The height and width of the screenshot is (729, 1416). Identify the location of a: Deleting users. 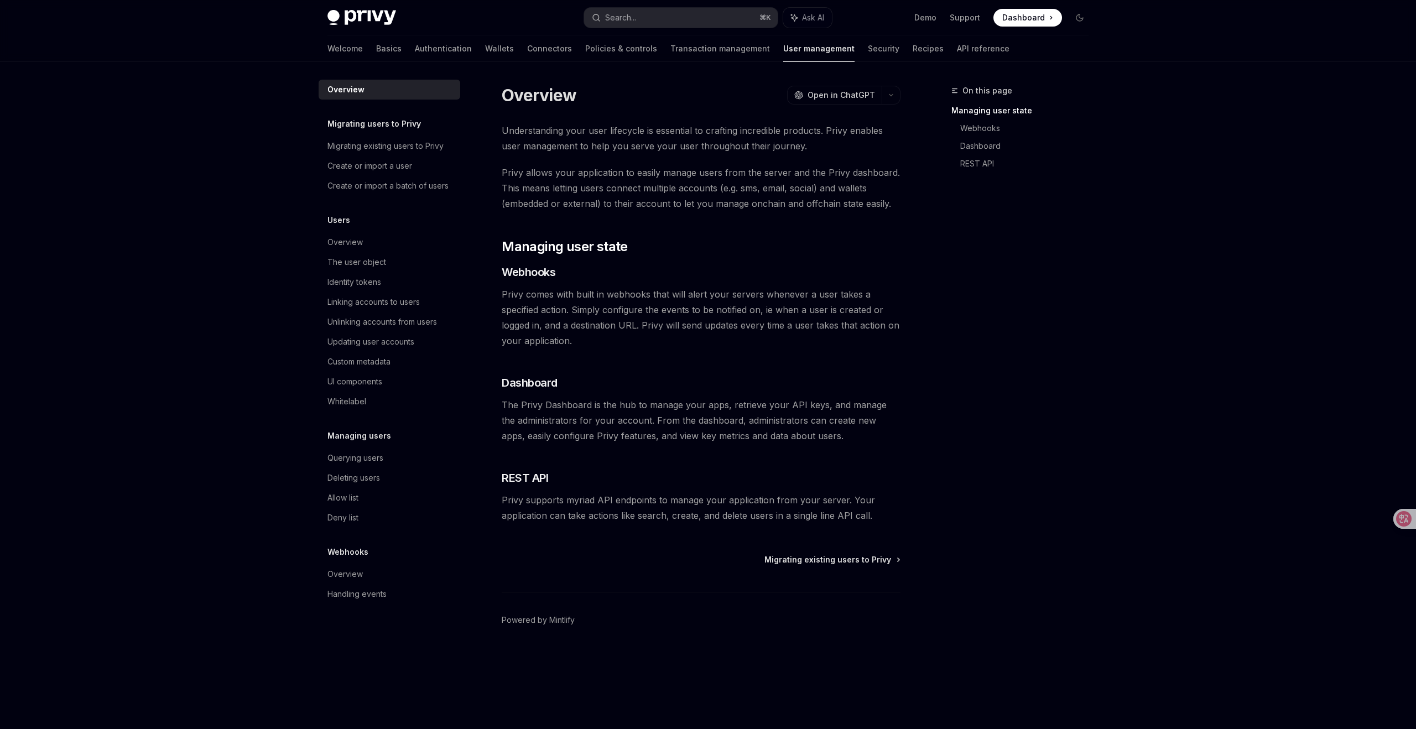
(389, 478).